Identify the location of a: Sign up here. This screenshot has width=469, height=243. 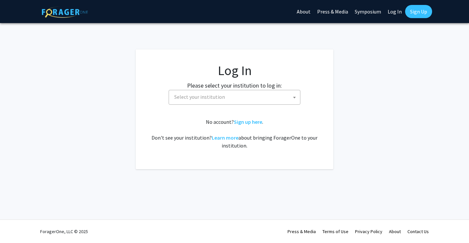
(248, 122).